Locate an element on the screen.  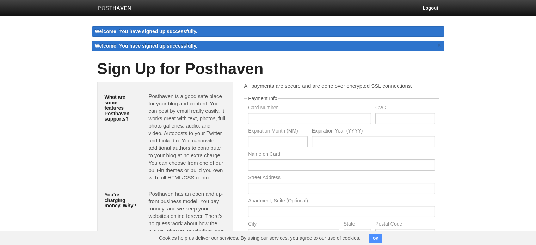
legend: Payment Info is located at coordinates (262, 98).